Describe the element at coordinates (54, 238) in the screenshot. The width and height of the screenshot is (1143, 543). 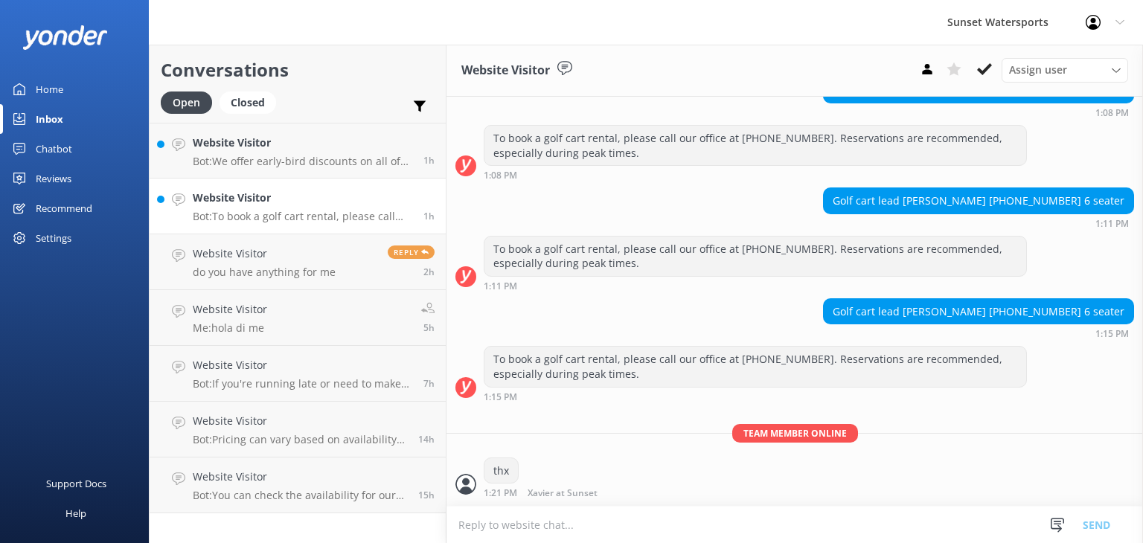
I see `div: Settings` at that location.